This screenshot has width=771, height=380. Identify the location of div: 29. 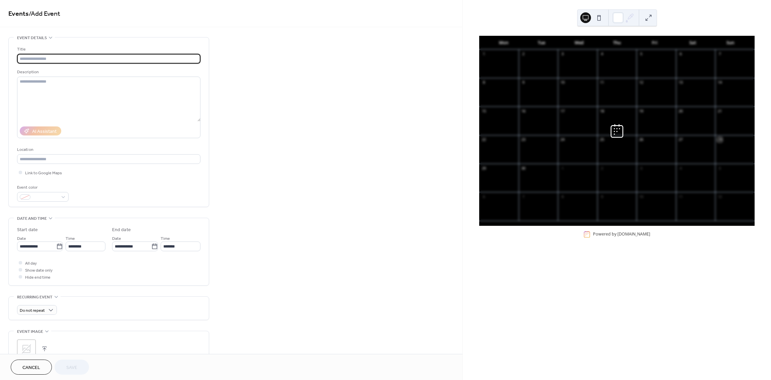
(483, 168).